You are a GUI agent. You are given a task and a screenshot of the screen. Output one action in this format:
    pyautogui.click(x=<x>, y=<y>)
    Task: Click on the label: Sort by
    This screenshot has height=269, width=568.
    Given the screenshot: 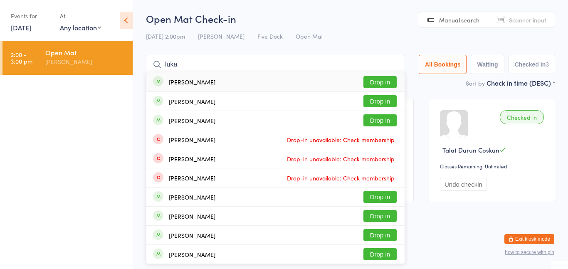 What is the action you would take?
    pyautogui.click(x=475, y=83)
    